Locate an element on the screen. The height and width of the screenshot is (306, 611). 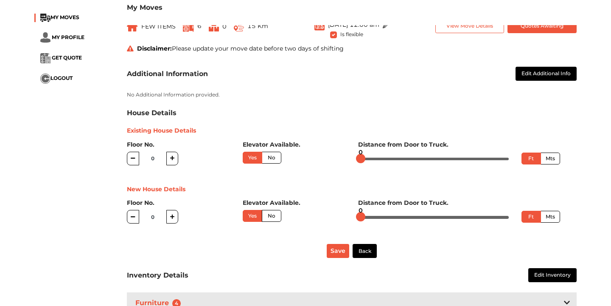
a: ...MY MOVES is located at coordinates (60, 17).